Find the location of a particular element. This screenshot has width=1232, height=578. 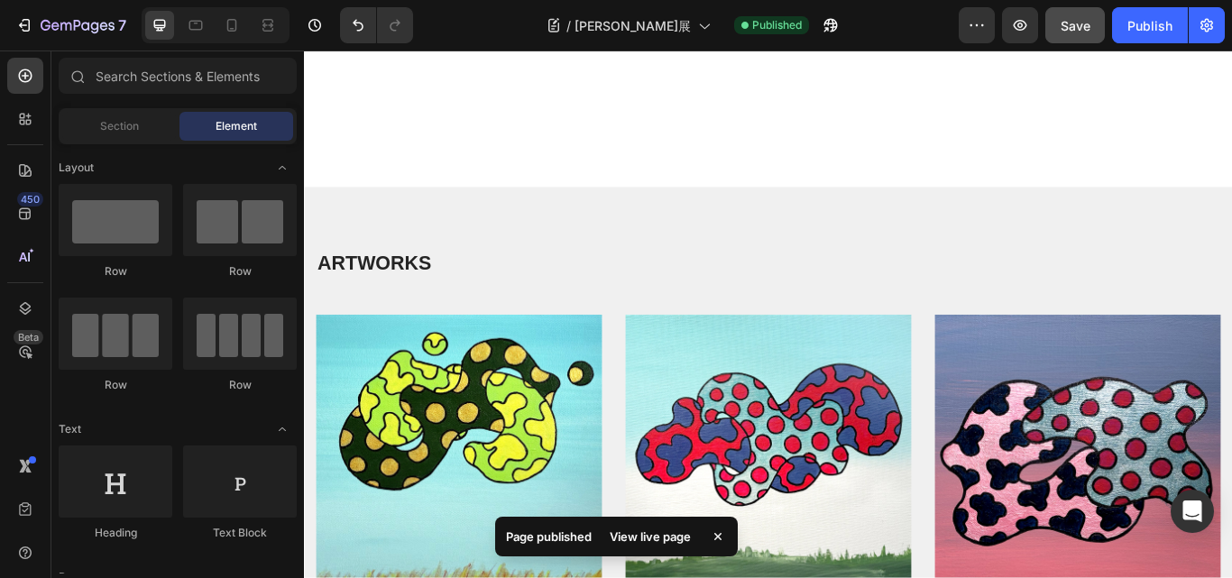

div: 450 is located at coordinates (30, 199).